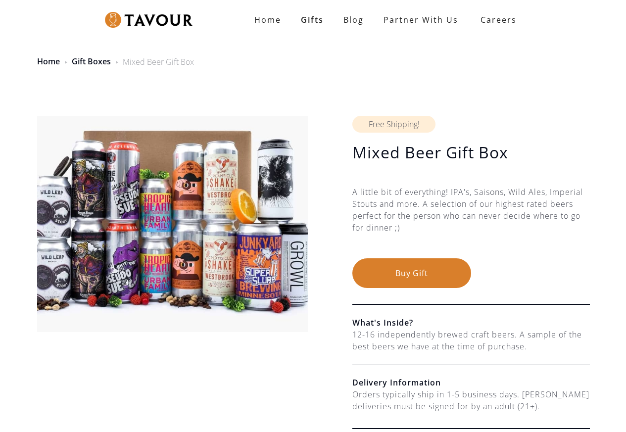 Image resolution: width=626 pixels, height=432 pixels. What do you see at coordinates (496, 20) in the screenshot?
I see `a: Careers` at bounding box center [496, 20].